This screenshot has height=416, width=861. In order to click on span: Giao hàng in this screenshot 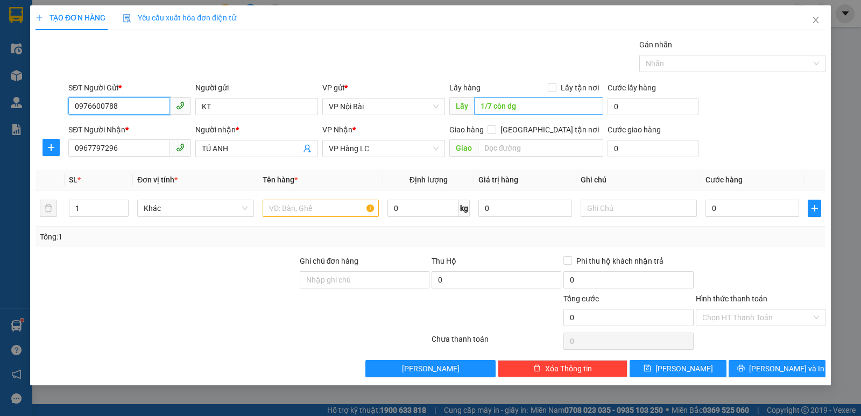, I will do `click(467, 130)`.